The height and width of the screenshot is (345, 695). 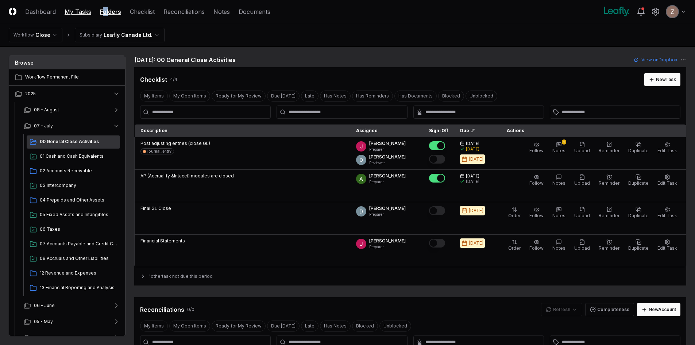 I want to click on div: 1 other task not due this period, so click(x=410, y=276).